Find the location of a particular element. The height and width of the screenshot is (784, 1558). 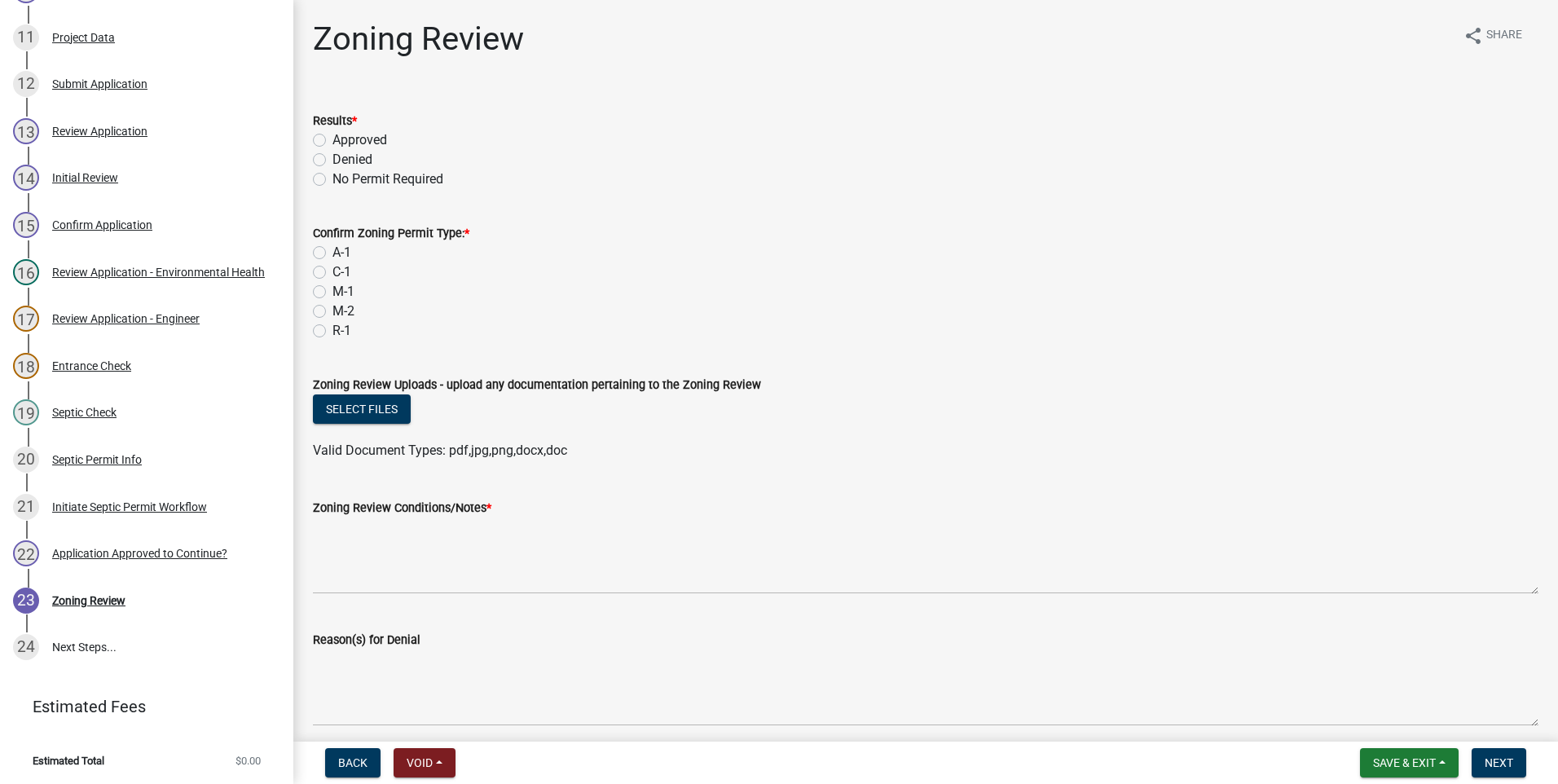

div: 16 is located at coordinates (26, 272).